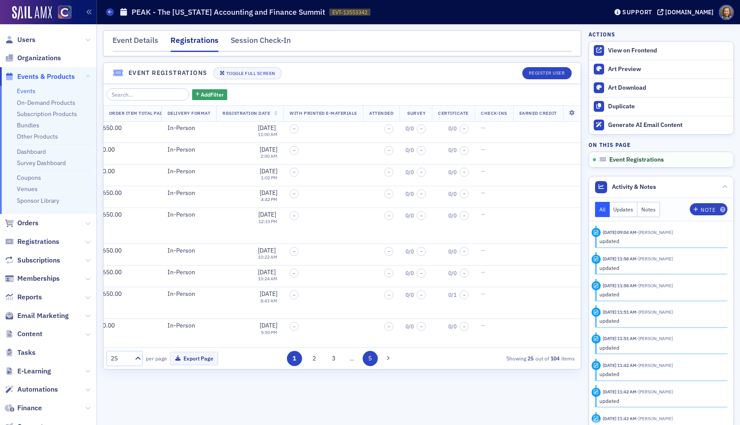 The height and width of the screenshot is (425, 740). Describe the element at coordinates (194, 358) in the screenshot. I see `button: Export Page` at that location.